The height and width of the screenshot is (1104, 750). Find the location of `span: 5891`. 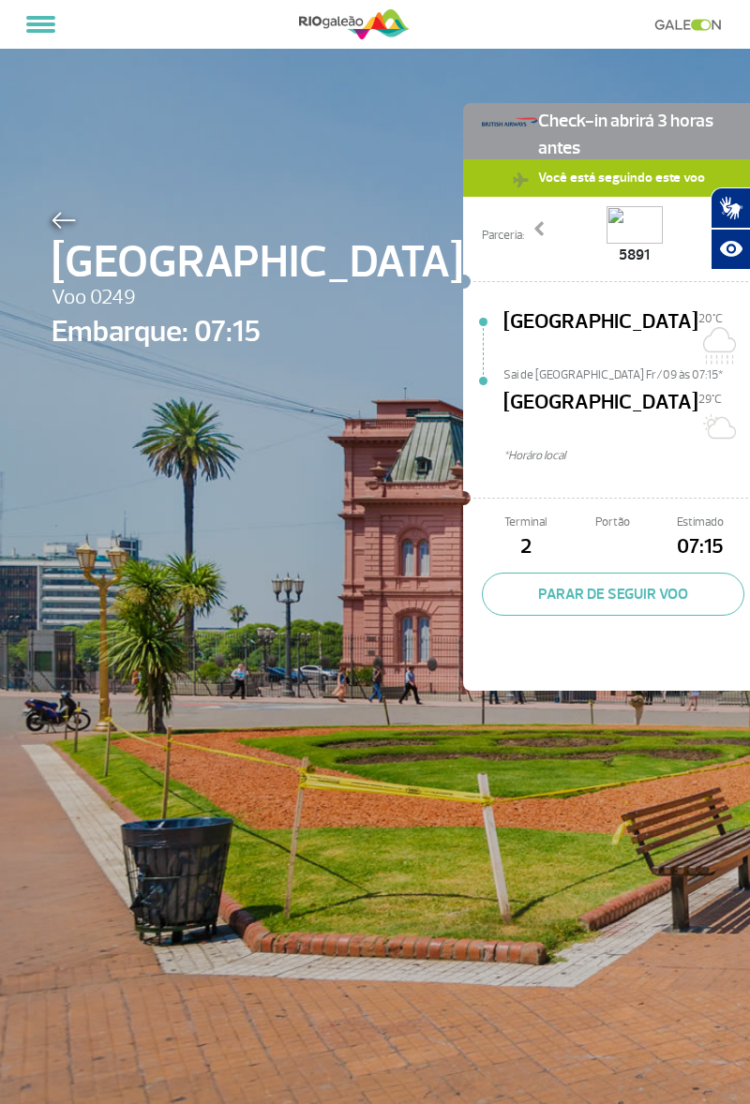

span: 5891 is located at coordinates (634, 255).